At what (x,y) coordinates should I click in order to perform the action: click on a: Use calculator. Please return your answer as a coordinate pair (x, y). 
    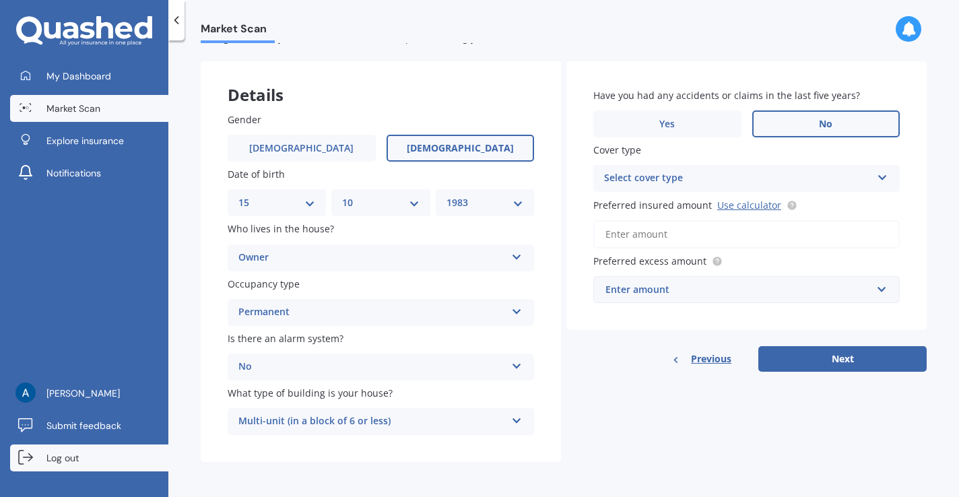
    Looking at the image, I should click on (749, 205).